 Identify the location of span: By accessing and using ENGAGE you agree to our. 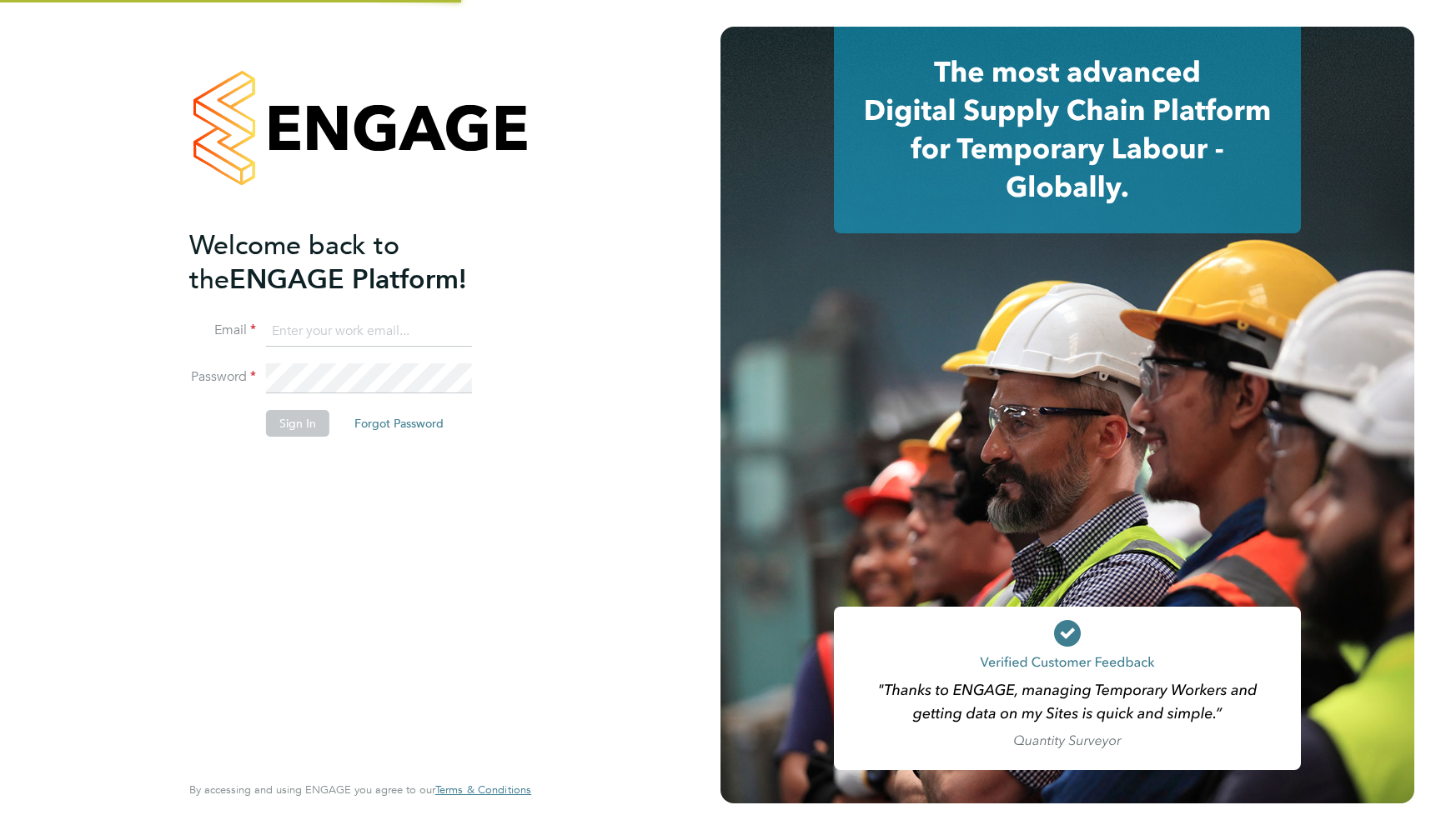
(360, 790).